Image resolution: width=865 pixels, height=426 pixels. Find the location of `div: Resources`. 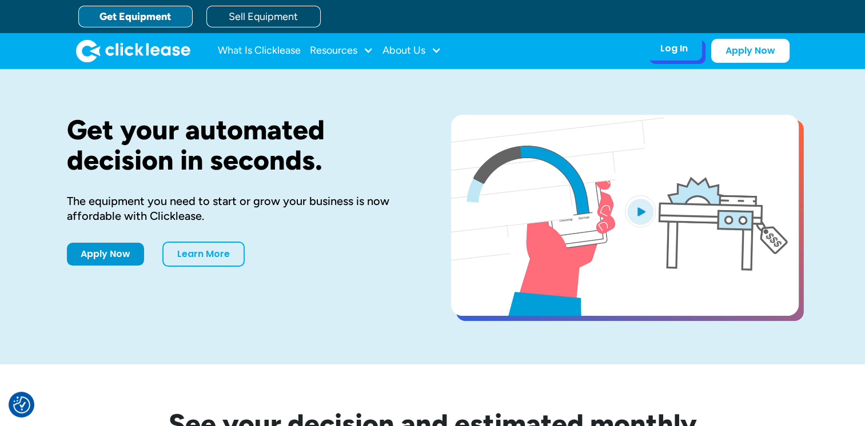

div: Resources is located at coordinates (341, 51).